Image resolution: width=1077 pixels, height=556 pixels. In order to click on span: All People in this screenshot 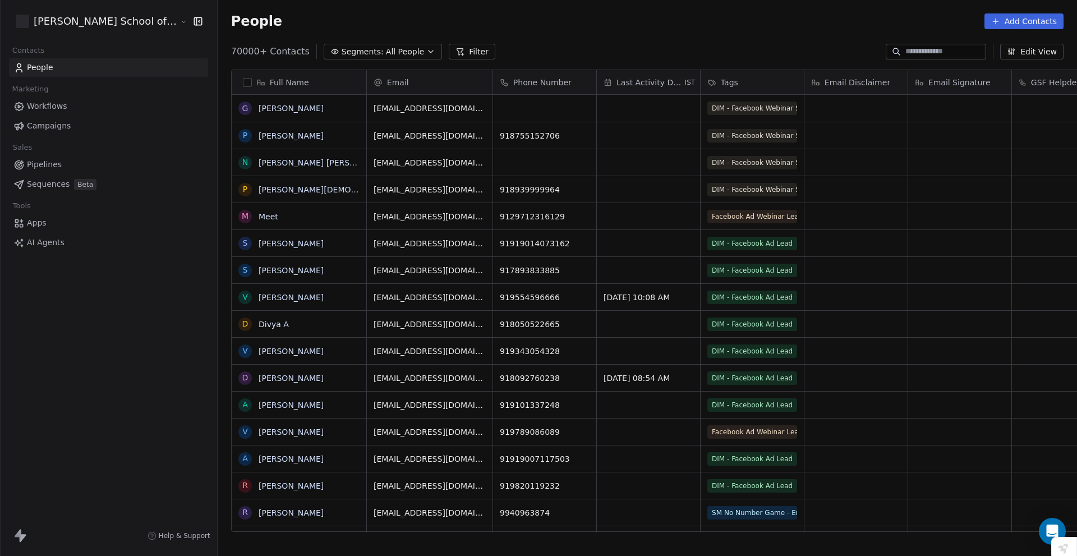, I will do `click(405, 52)`.